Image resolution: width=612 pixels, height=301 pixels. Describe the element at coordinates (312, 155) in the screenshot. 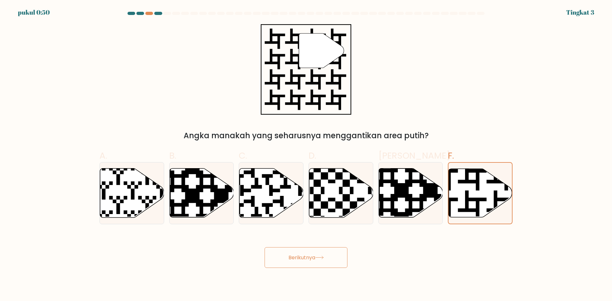

I see `font: D.` at that location.